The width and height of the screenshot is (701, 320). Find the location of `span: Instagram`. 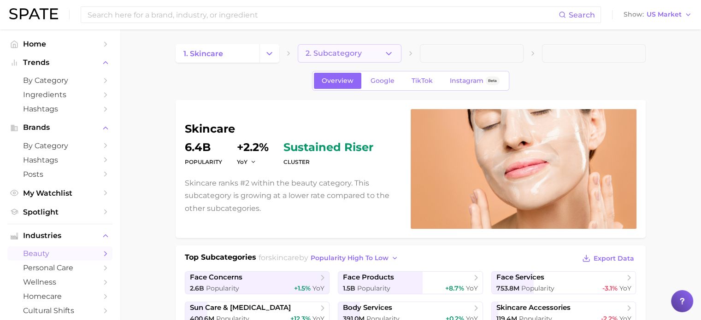

span: Instagram is located at coordinates (466, 81).